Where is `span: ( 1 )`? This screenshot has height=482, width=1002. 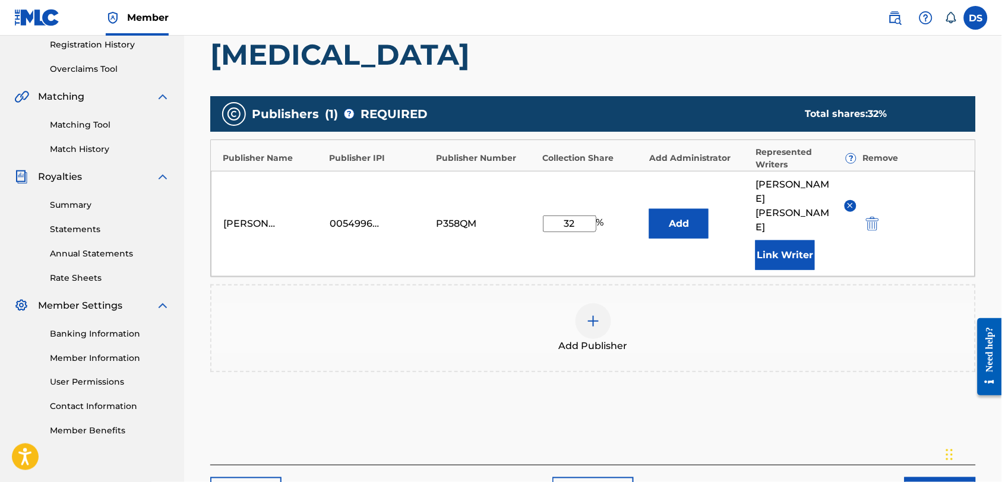
span: ( 1 ) is located at coordinates (331, 114).